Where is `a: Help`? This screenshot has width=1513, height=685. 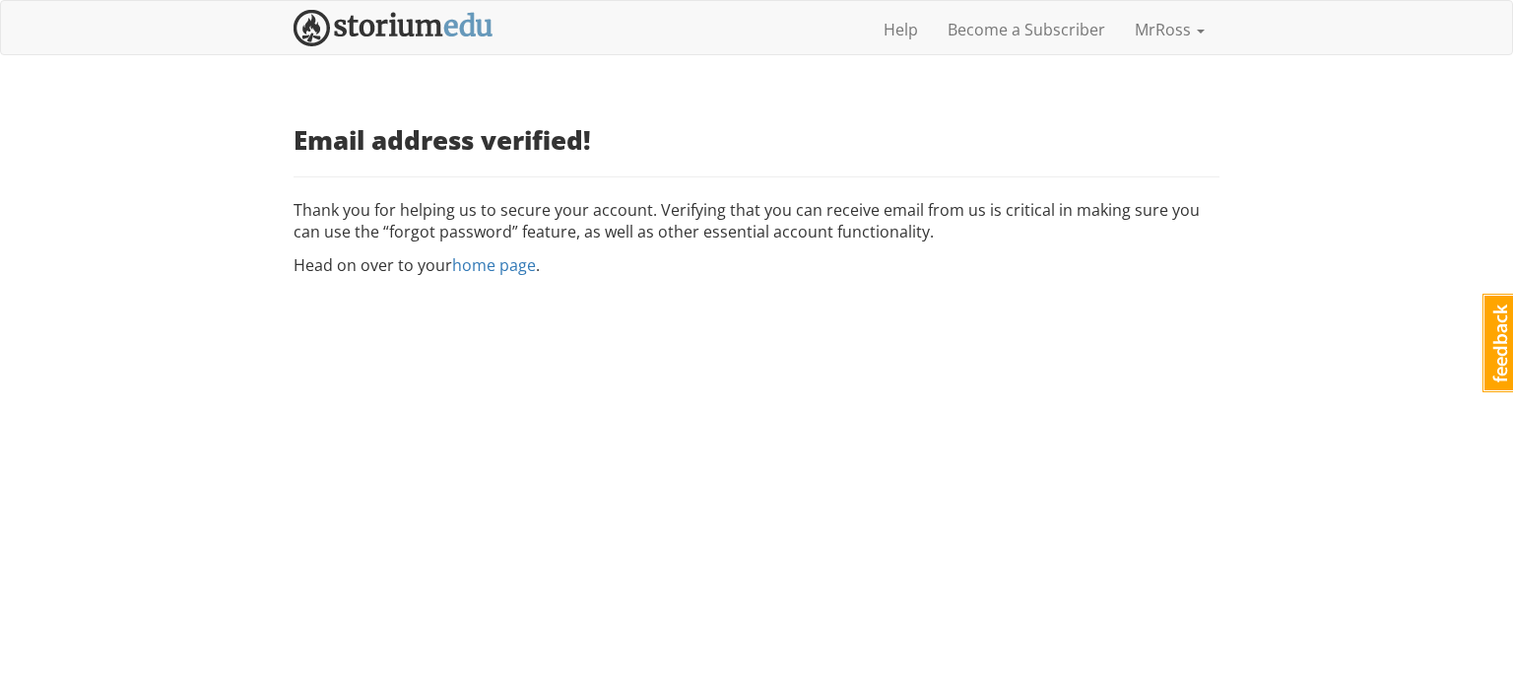
a: Help is located at coordinates (900, 30).